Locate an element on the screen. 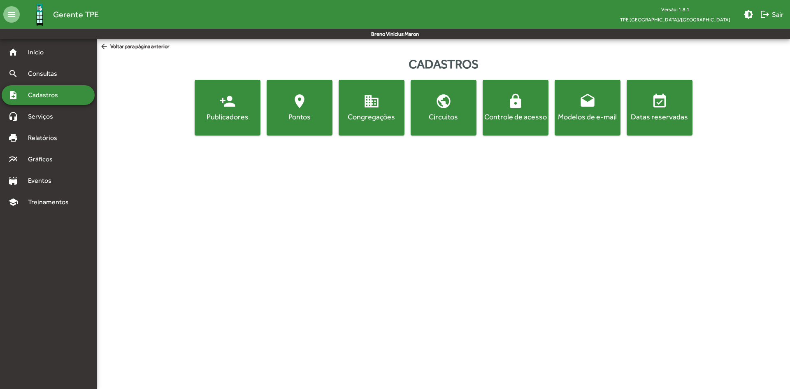  button: Congregações is located at coordinates (371, 107).